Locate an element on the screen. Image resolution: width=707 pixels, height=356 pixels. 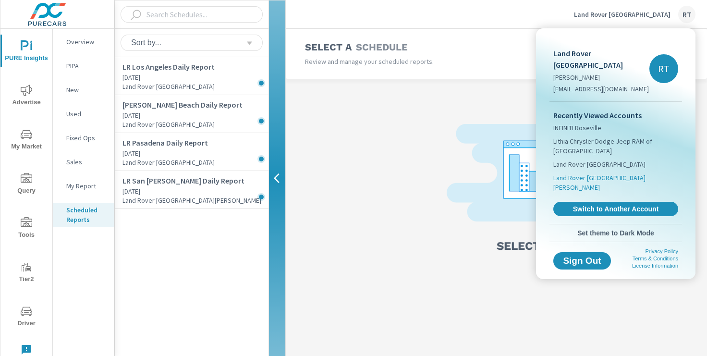
p: Recently Viewed Accounts is located at coordinates (616, 115).